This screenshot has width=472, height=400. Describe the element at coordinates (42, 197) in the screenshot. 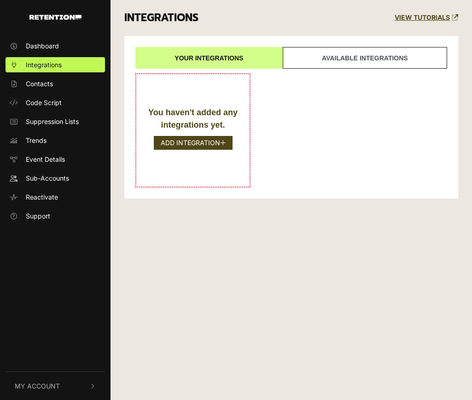

I see `span: Reactivate` at that location.